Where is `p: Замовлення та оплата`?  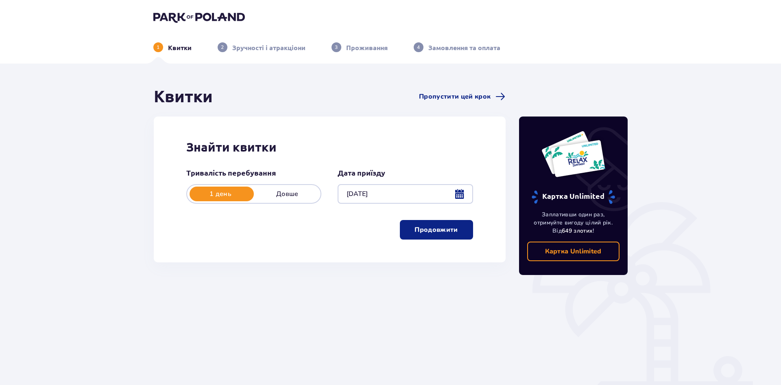 p: Замовлення та оплата is located at coordinates (464, 48).